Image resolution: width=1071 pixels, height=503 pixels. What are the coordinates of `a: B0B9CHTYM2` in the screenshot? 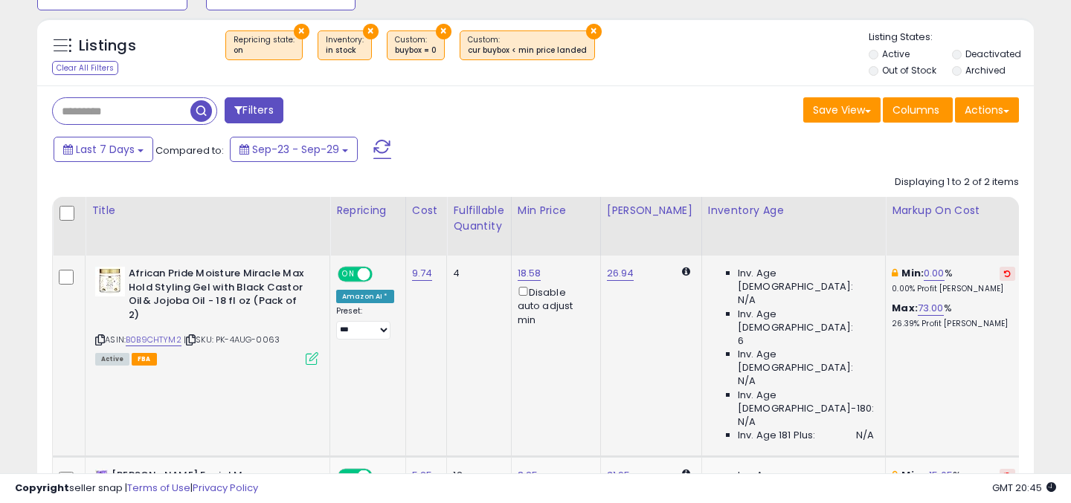 It's located at (153, 340).